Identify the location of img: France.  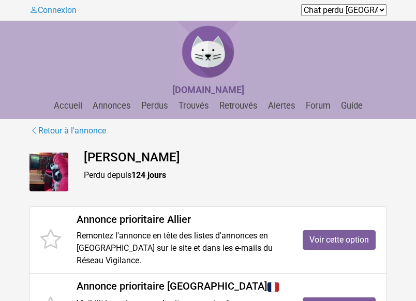
(273, 287).